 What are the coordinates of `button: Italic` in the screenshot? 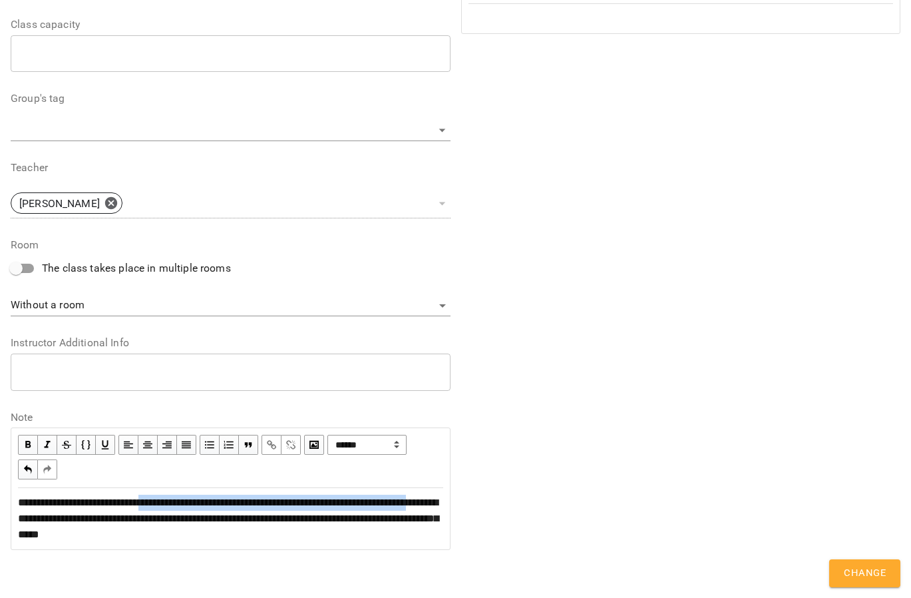 It's located at (47, 445).